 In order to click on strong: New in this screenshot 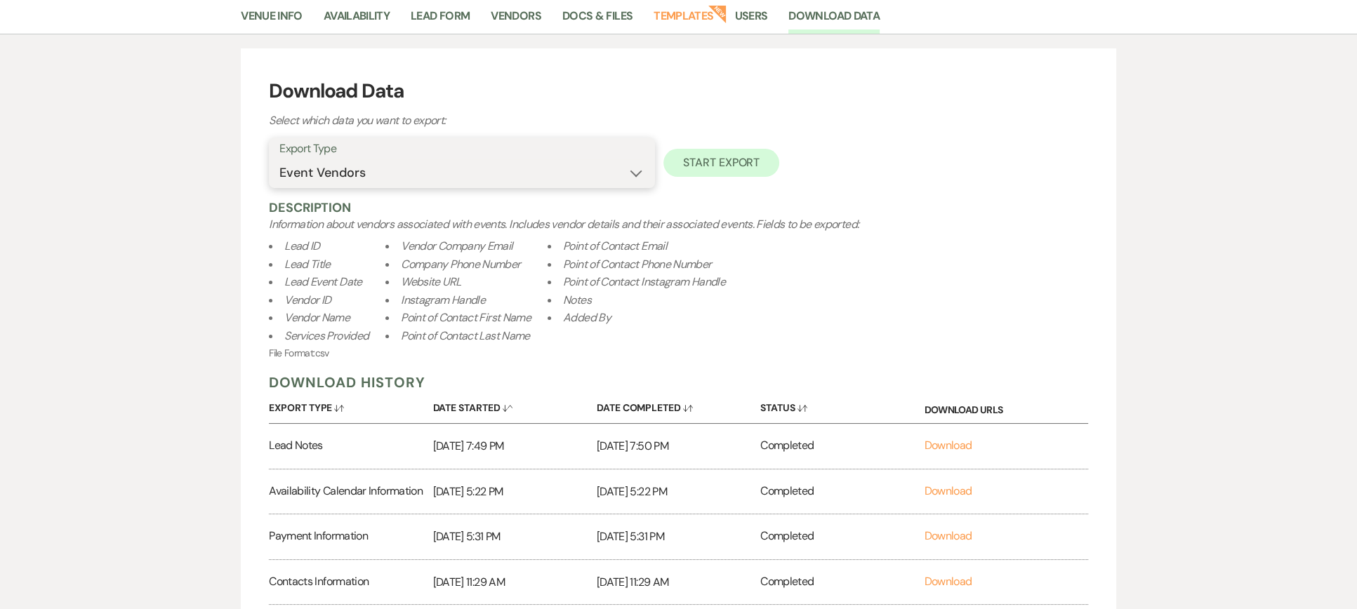, I will do `click(718, 13)`.